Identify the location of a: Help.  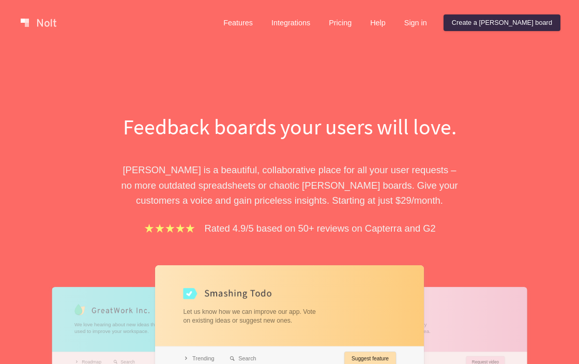
(378, 23).